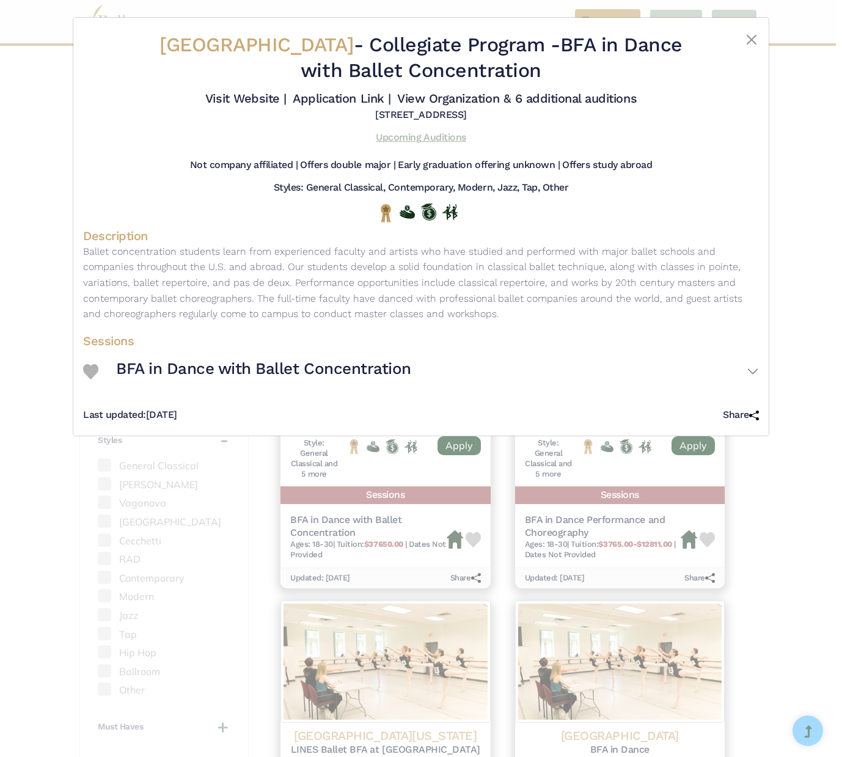 The width and height of the screenshot is (842, 757). I want to click on h5: Styles: General Classical, Contemporary, Modern, Jazz, Tap, Other, so click(421, 188).